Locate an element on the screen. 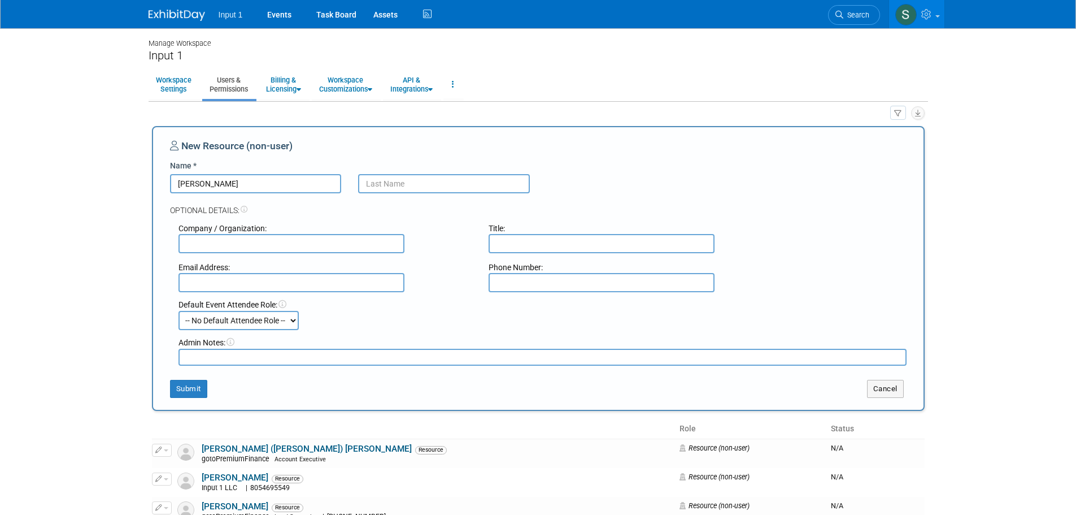 The width and height of the screenshot is (1076, 515). input: Last Name is located at coordinates (444, 184).